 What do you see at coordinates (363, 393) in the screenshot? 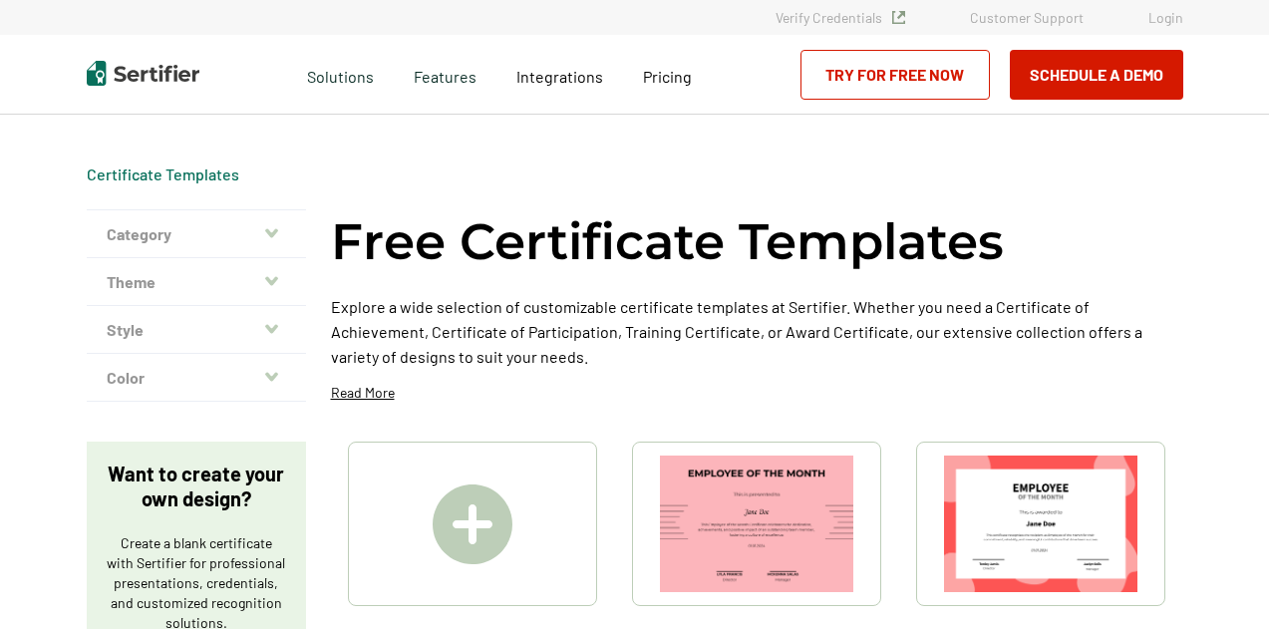
I see `p: Read More` at bounding box center [363, 393].